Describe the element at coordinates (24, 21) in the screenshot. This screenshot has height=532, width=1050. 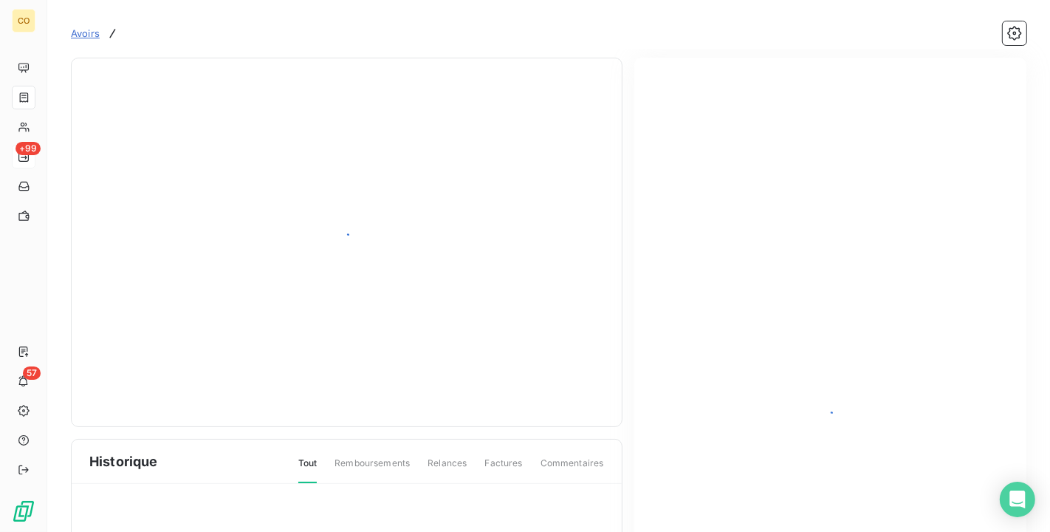
I see `div: CO` at that location.